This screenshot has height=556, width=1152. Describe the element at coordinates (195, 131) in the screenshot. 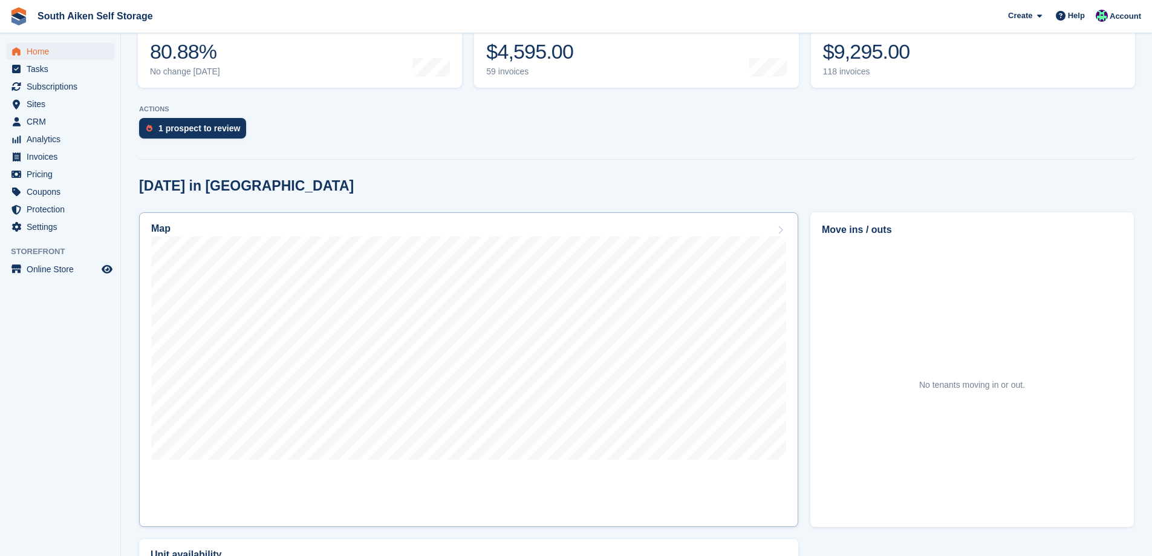

I see `a: 1 prospect to review` at that location.